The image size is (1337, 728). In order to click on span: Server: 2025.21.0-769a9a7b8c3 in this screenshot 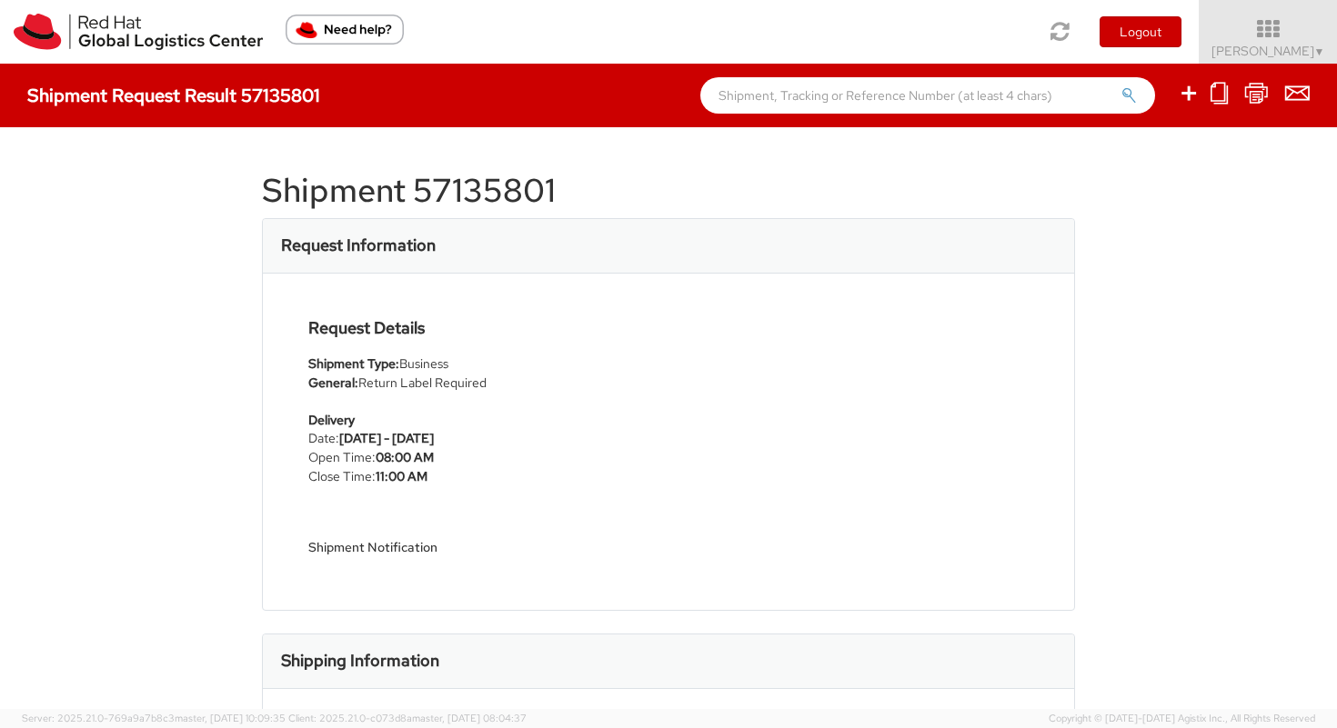, I will do `click(154, 718)`.